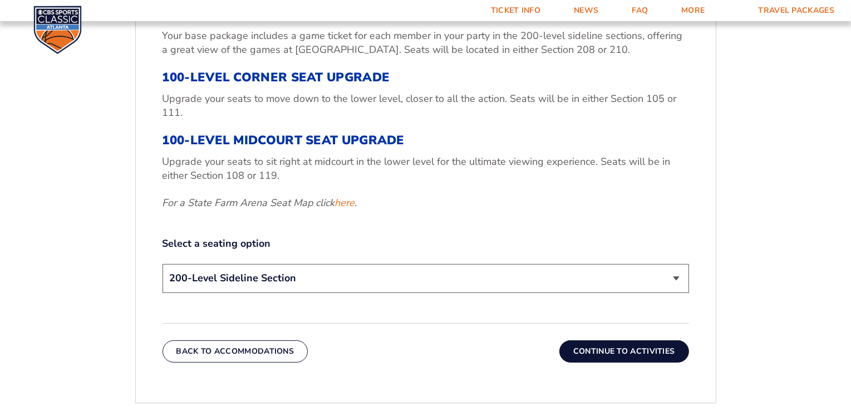 The height and width of the screenshot is (420, 851). What do you see at coordinates (426, 106) in the screenshot?
I see `p: Upgrade your seats to move down to the lower level, closer to all the action. Seats will be in ei...` at bounding box center [426, 106].